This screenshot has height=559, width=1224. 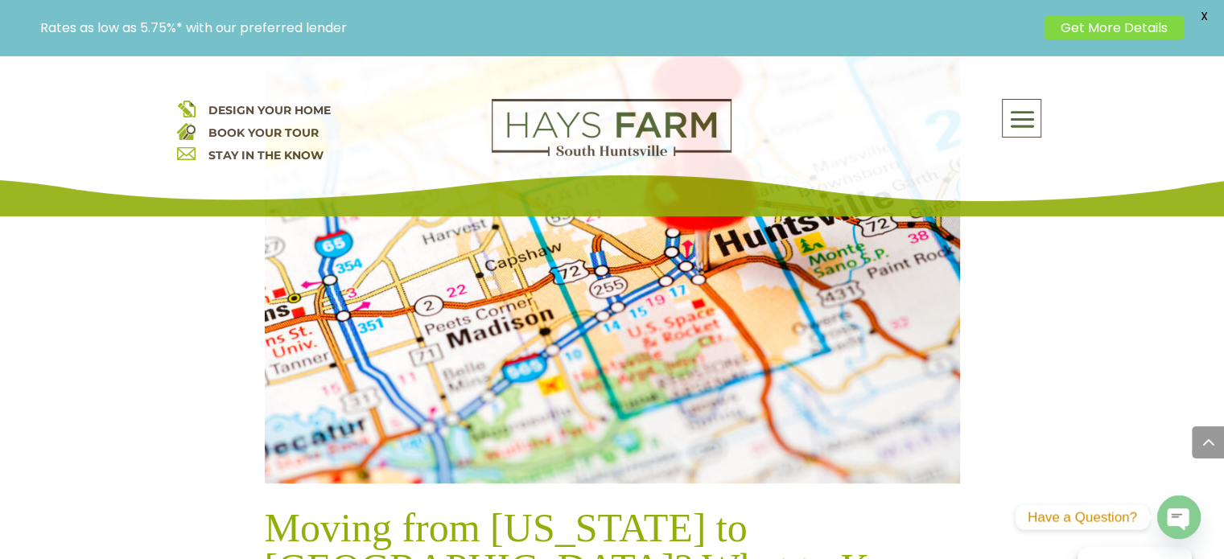 I want to click on img: book your home tour, so click(x=186, y=130).